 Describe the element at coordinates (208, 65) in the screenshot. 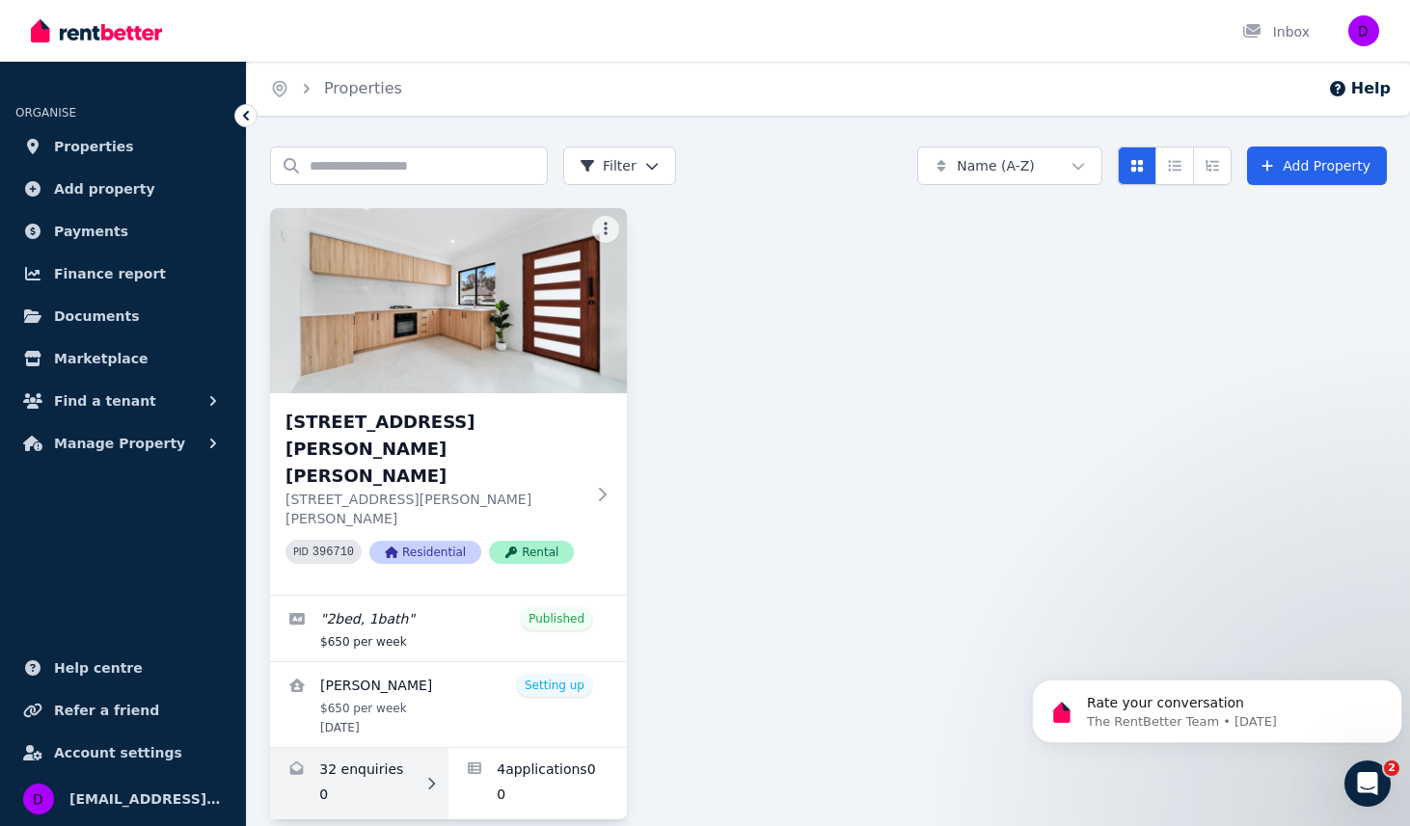

I see `p: Rate your conversation` at that location.